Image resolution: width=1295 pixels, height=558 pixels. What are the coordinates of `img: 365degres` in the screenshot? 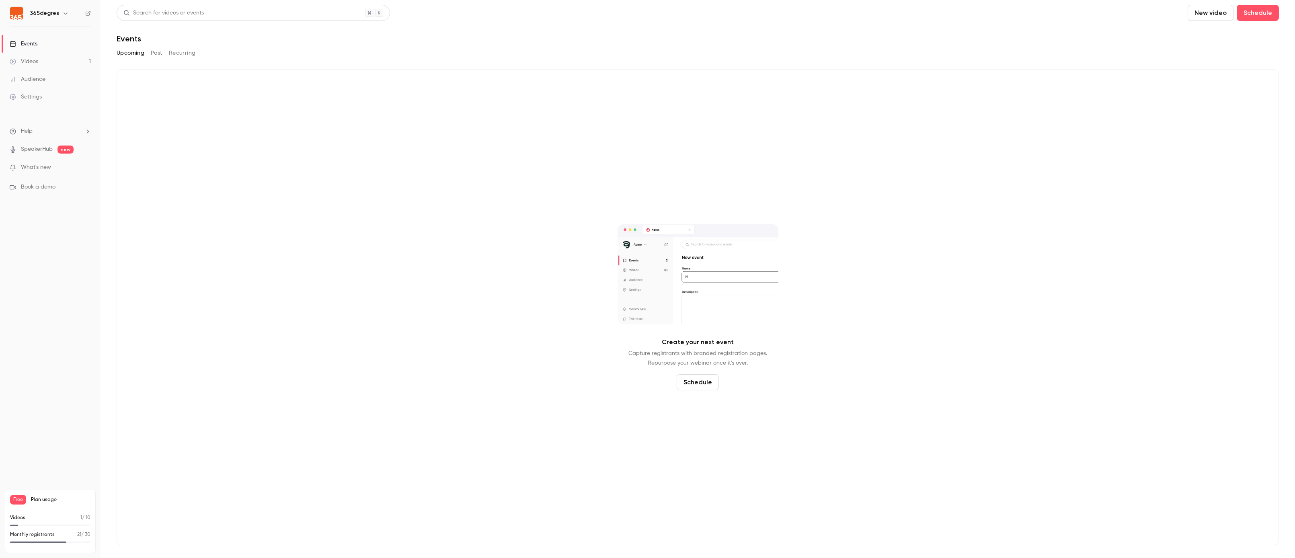 It's located at (16, 13).